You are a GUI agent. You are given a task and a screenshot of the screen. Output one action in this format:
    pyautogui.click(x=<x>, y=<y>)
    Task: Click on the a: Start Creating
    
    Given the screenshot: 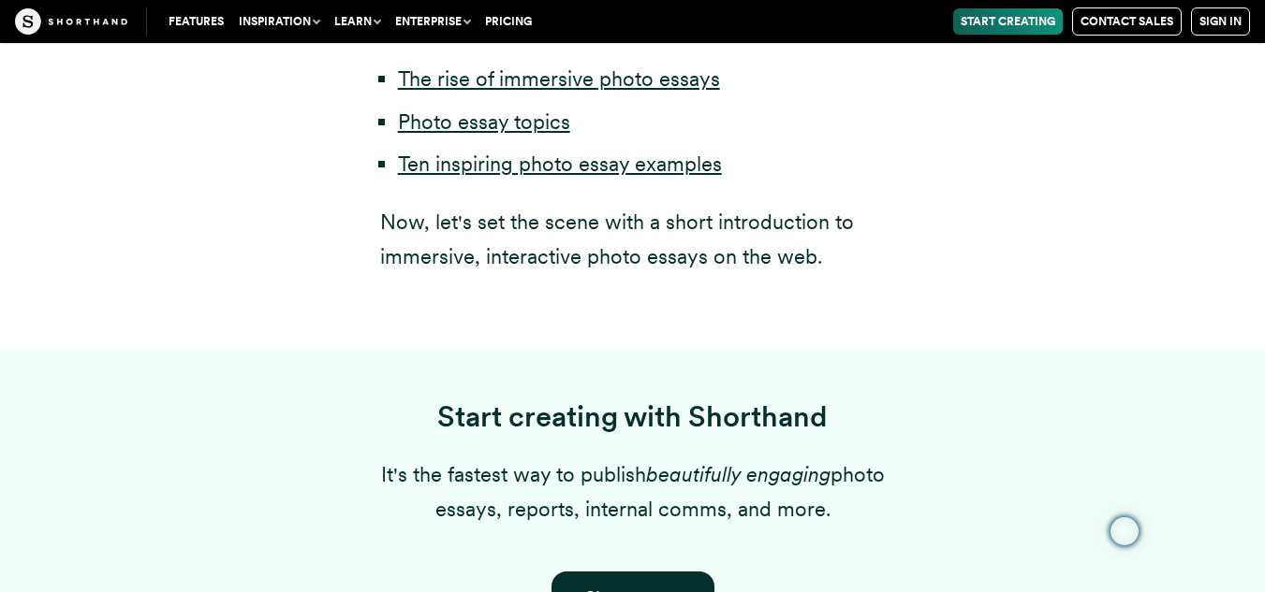 What is the action you would take?
    pyautogui.click(x=1007, y=22)
    